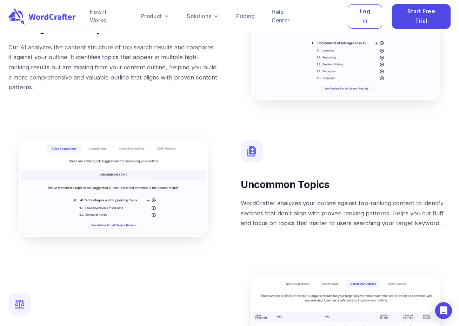  Describe the element at coordinates (345, 185) in the screenshot. I see `h4: Uncommon Topics` at that location.